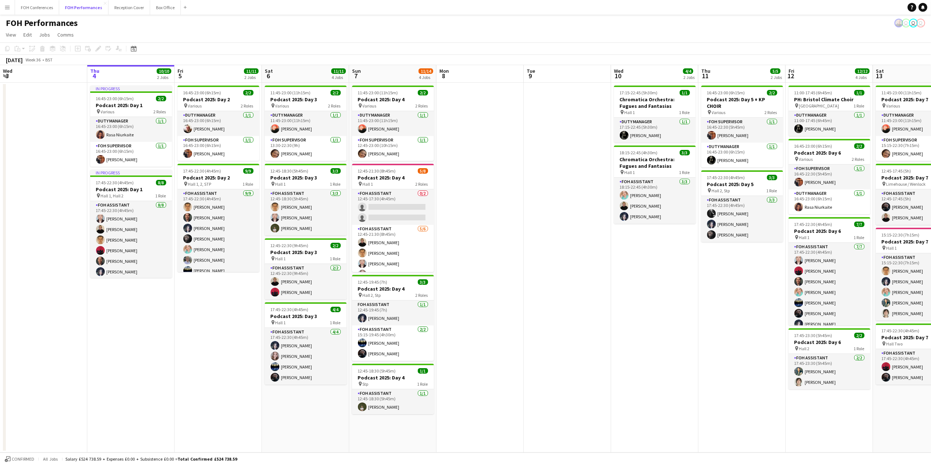 The height and width of the screenshot is (465, 931). I want to click on span: Edit, so click(27, 35).